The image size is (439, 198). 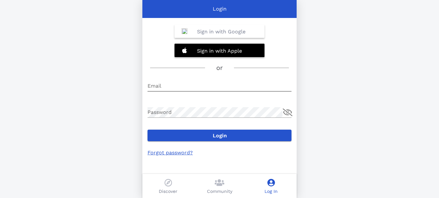 What do you see at coordinates (168, 191) in the screenshot?
I see `p: Discover` at bounding box center [168, 191].